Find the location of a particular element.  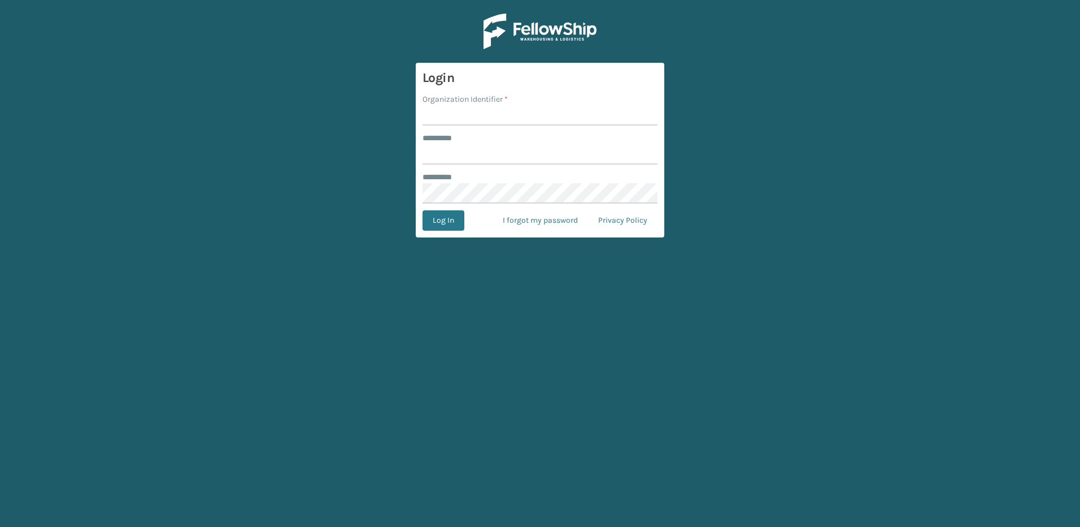

a: I forgot my password is located at coordinates (540, 220).